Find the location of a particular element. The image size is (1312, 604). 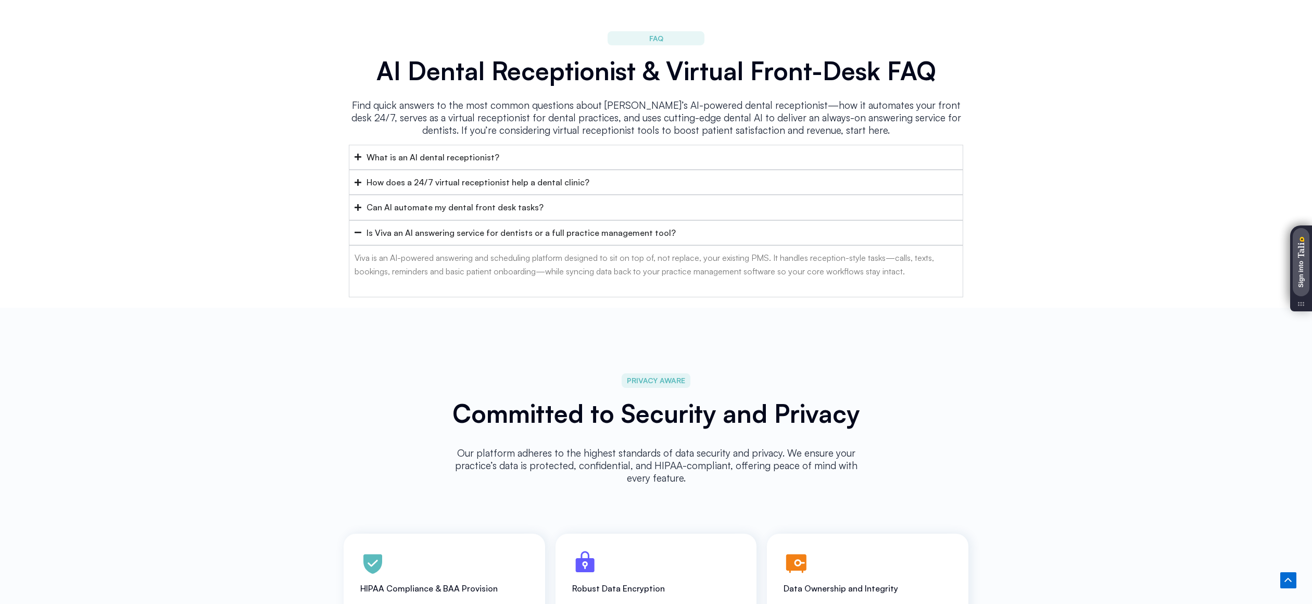

span: PRIVACY AWARE is located at coordinates (656, 380).